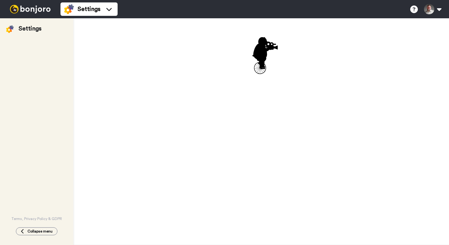 This screenshot has height=245, width=449. What do you see at coordinates (30, 9) in the screenshot?
I see `img: bj-logo-header-white.svg` at bounding box center [30, 9].